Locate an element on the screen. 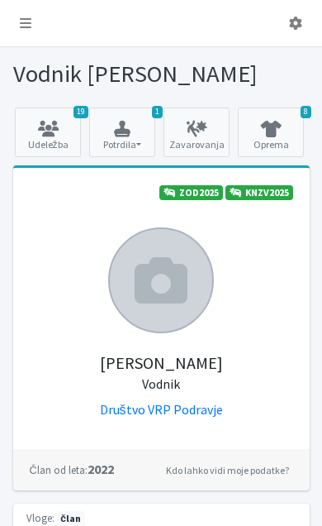 The width and height of the screenshot is (322, 526). a: KNZV2025 is located at coordinates (259, 193).